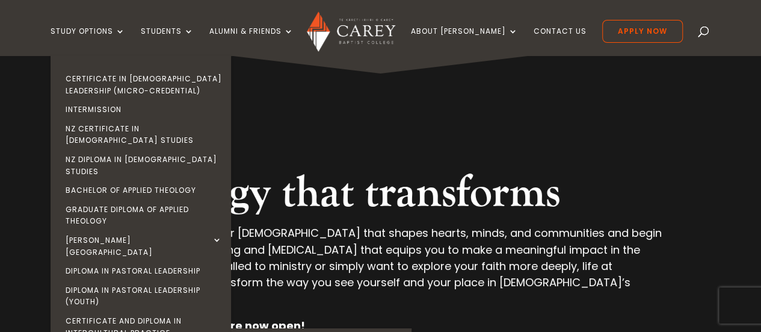 The image size is (761, 332). Describe the element at coordinates (167, 41) in the screenshot. I see `a: Students` at that location.